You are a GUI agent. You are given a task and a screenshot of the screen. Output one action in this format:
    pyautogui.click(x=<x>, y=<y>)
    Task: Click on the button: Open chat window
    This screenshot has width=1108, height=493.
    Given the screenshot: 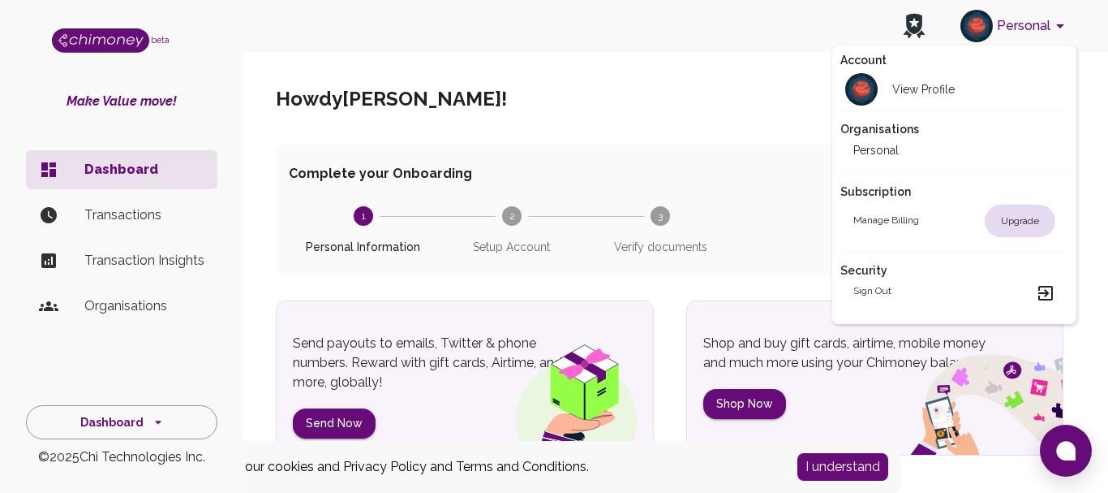 What is the action you would take?
    pyautogui.click(x=1066, y=450)
    